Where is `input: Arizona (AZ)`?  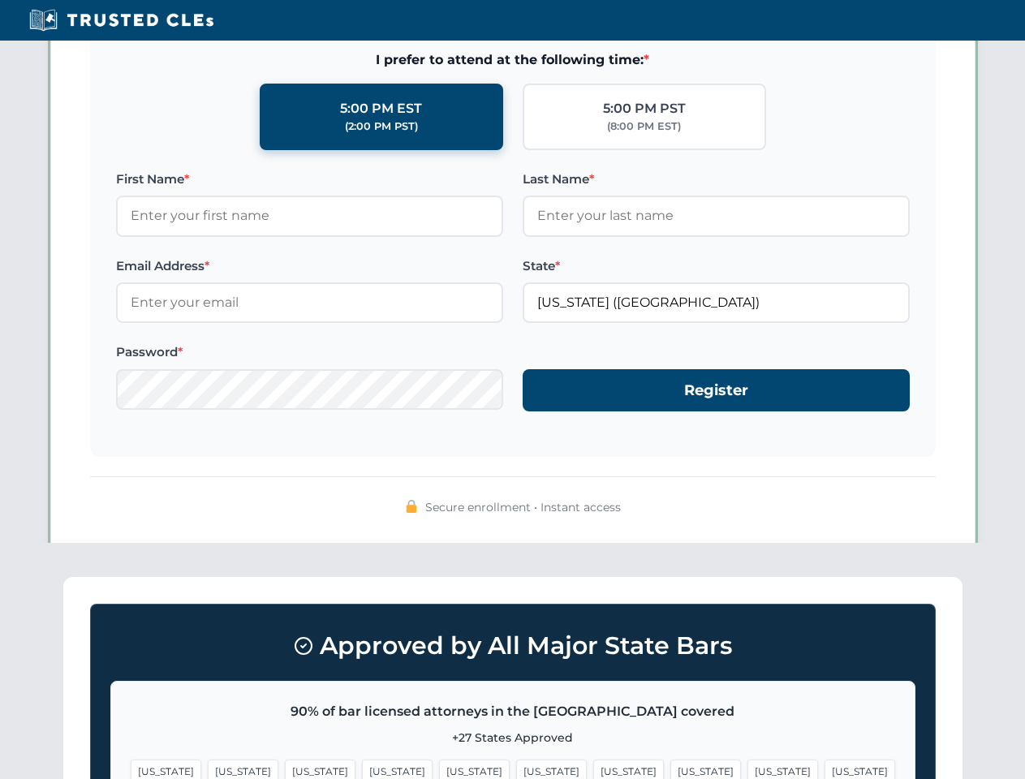 input: Arizona (AZ) is located at coordinates (716, 303).